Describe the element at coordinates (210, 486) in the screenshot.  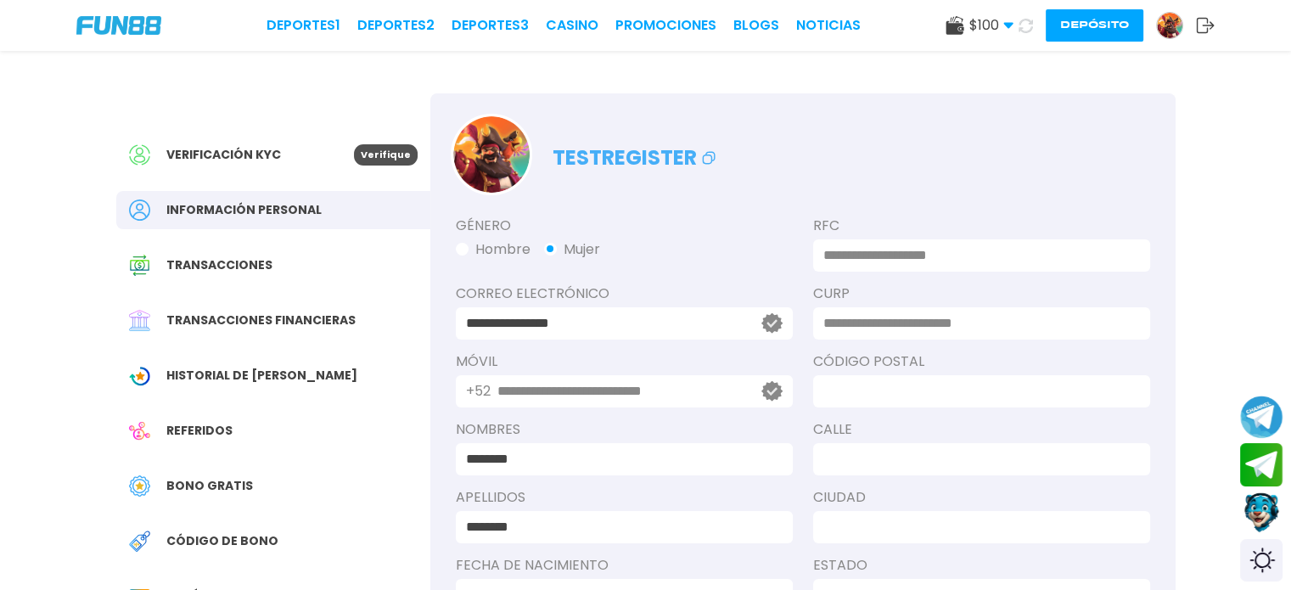
I see `span: Bono Gratis` at that location.